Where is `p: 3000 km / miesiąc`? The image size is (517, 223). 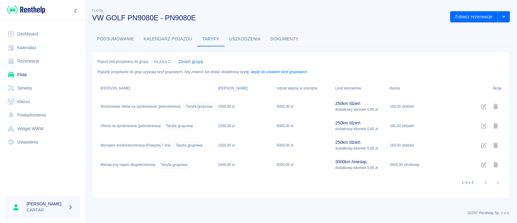
p: 3000 km / miesiąc is located at coordinates (357, 161).